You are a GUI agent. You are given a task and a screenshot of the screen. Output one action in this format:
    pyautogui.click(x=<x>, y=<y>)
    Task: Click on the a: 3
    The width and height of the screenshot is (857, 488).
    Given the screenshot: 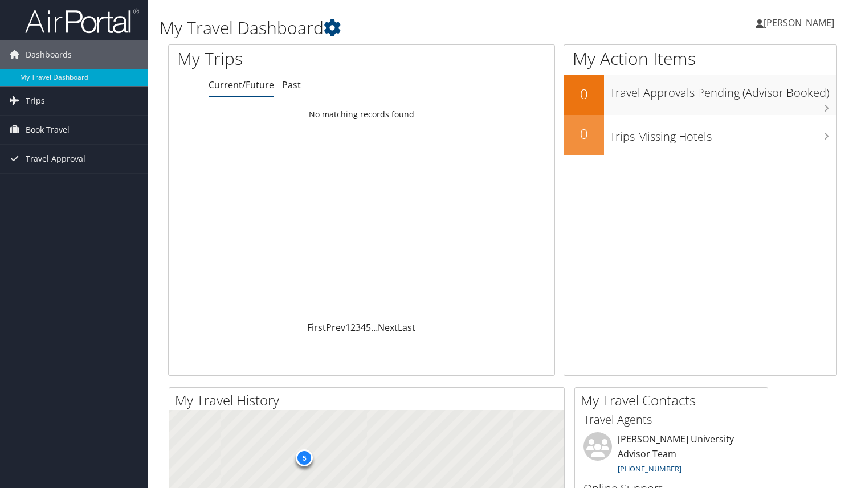 What is the action you would take?
    pyautogui.click(x=358, y=328)
    